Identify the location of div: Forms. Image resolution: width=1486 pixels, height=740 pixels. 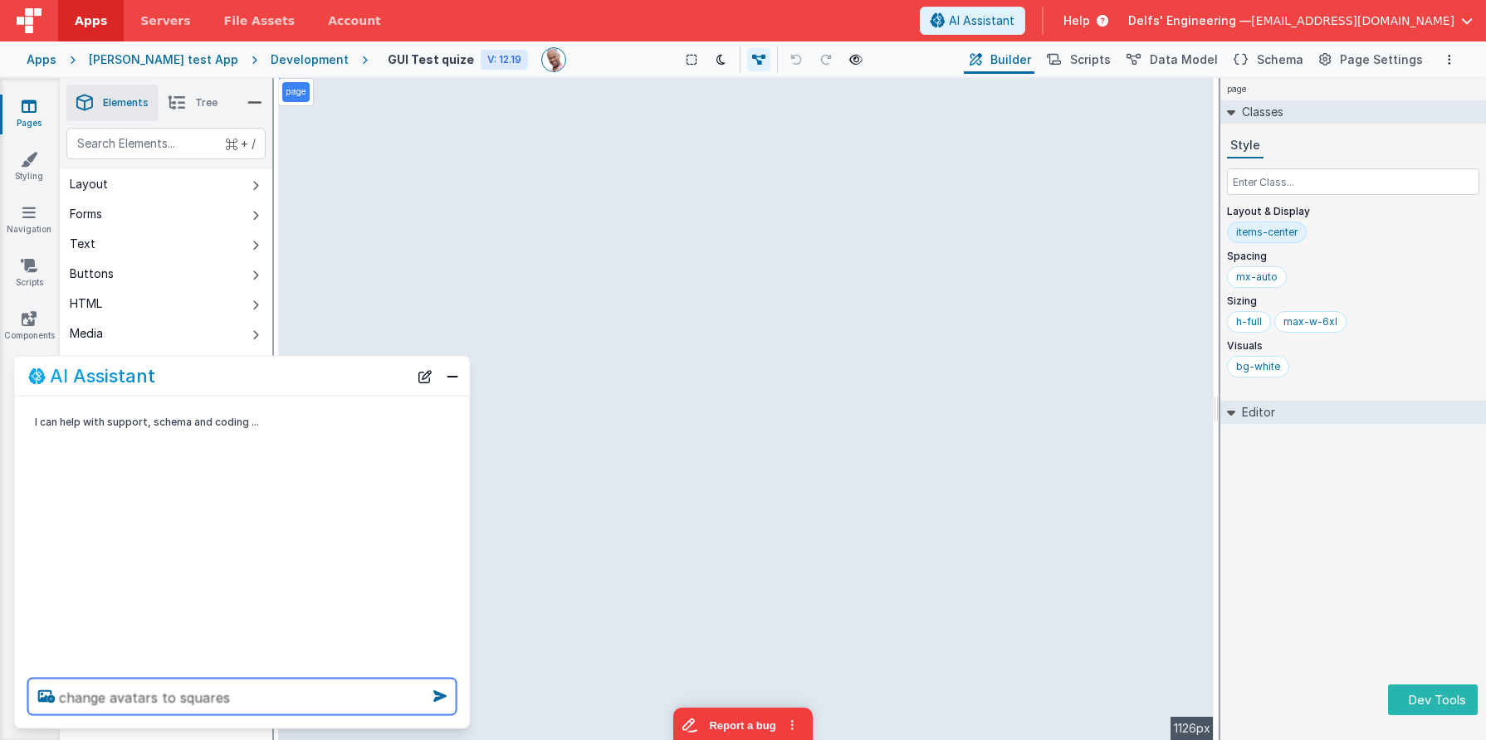
(85, 214).